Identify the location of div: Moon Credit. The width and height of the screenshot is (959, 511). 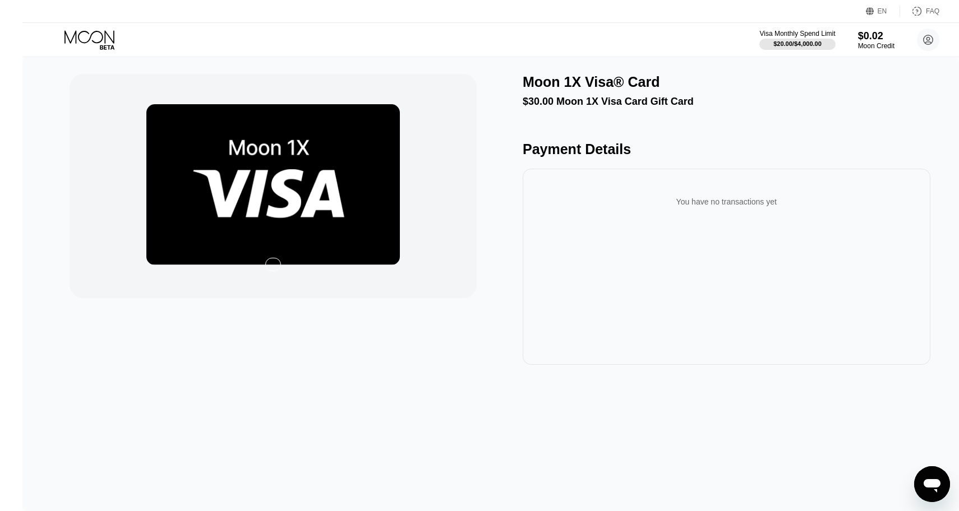
(876, 46).